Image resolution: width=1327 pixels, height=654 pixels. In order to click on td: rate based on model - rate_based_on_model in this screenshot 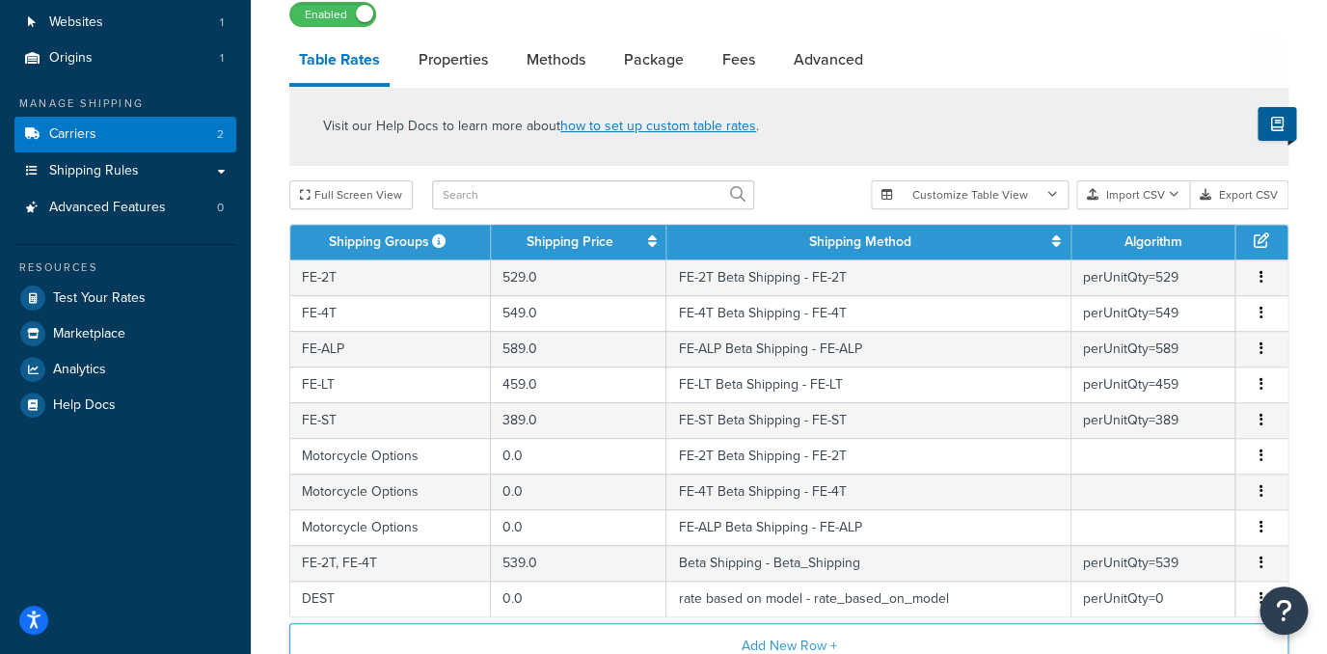, I will do `click(868, 598)`.